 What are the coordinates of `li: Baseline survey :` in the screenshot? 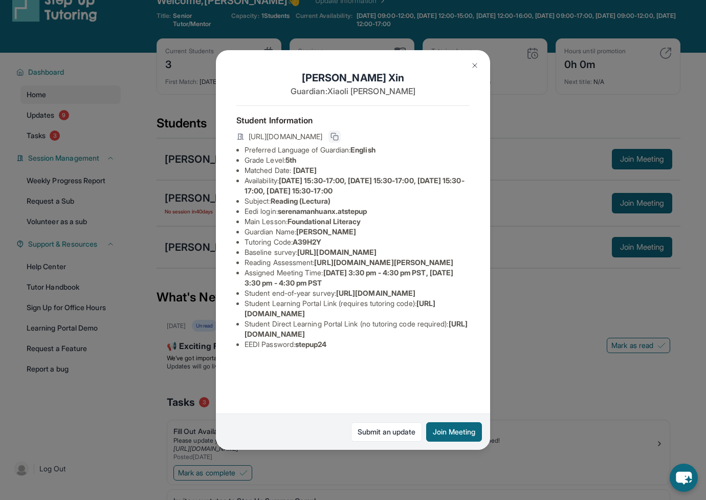 It's located at (357, 252).